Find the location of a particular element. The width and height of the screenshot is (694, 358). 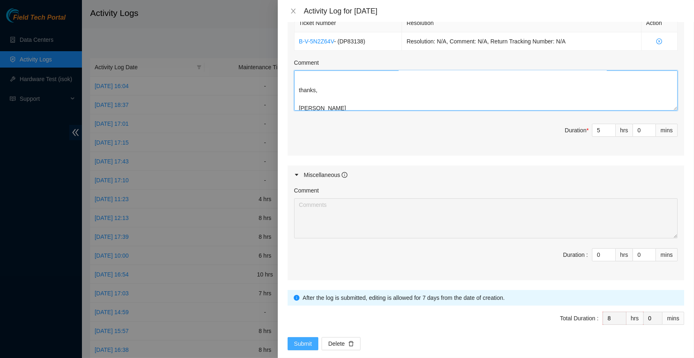

button: Close is located at coordinates (293, 11).